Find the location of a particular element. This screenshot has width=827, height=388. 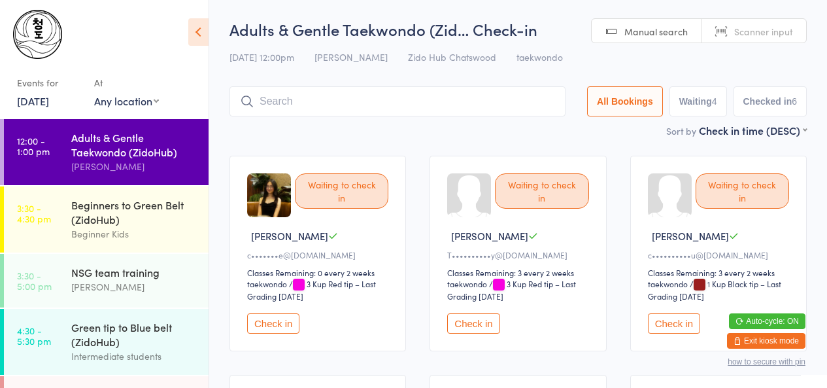

div: Beginner Kids is located at coordinates (134, 233).